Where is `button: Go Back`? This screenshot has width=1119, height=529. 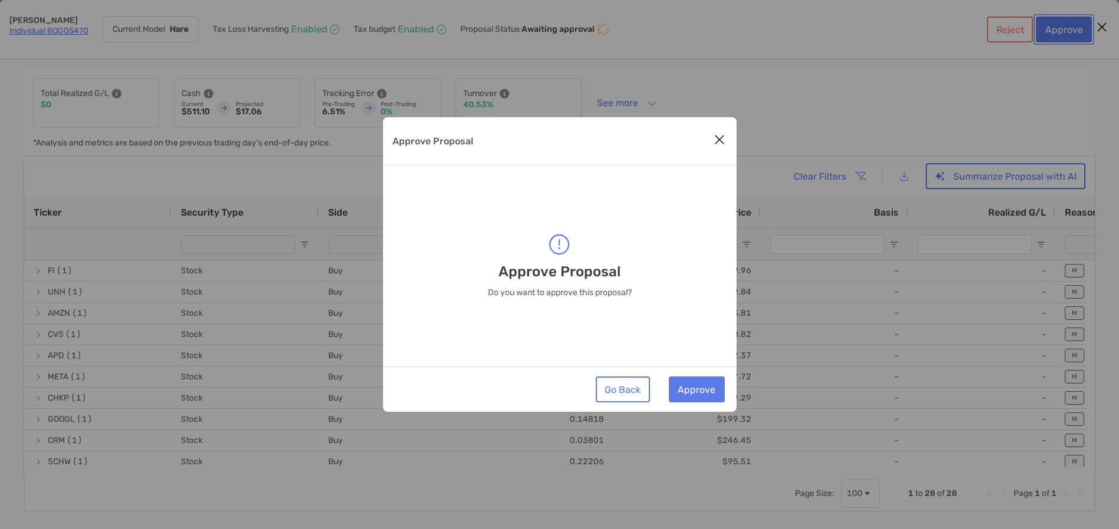 button: Go Back is located at coordinates (623, 389).